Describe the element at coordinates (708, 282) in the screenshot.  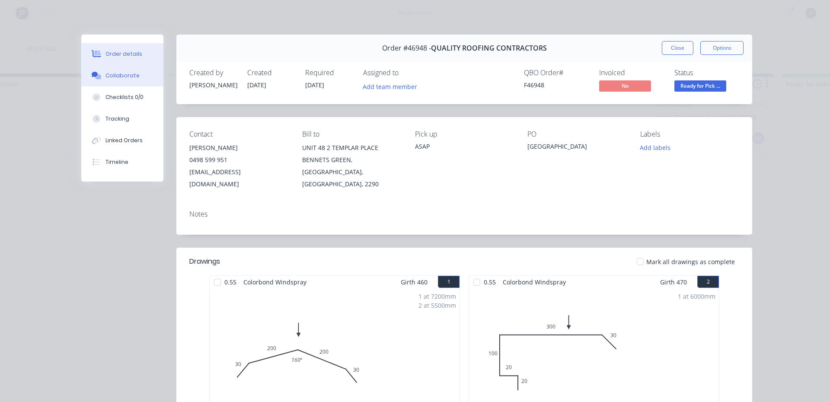
I see `button: 2` at that location.